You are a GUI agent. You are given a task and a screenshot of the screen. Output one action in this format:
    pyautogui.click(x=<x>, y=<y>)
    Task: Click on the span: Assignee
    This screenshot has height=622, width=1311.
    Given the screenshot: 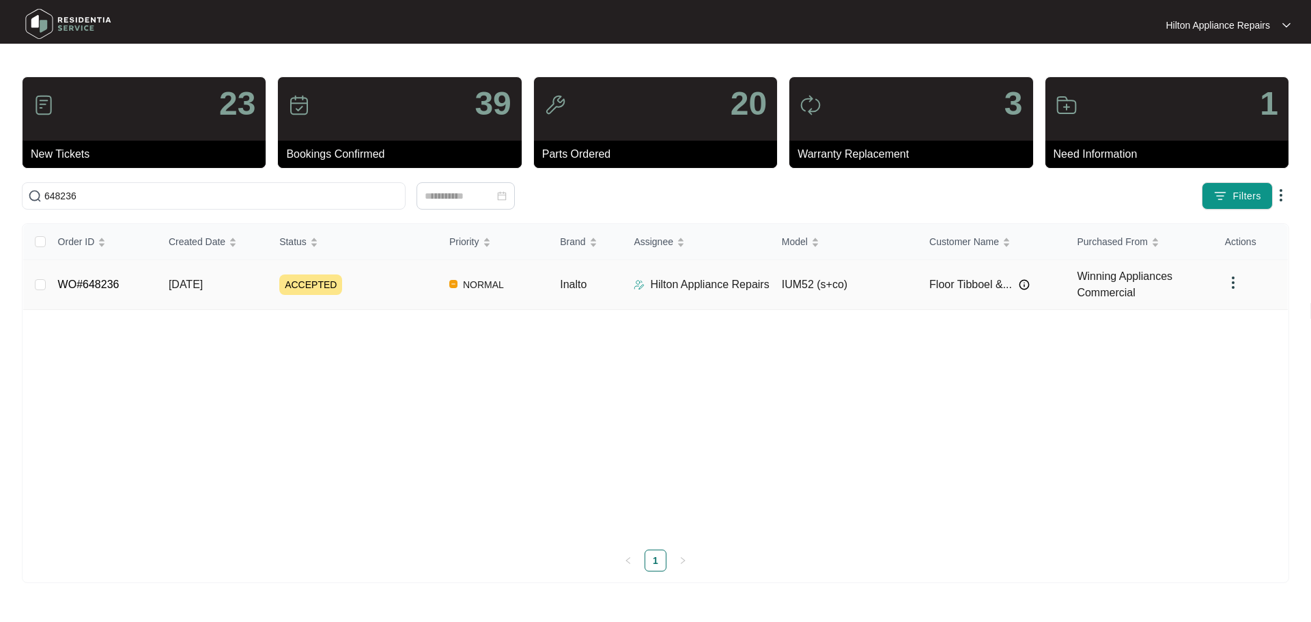 What is the action you would take?
    pyautogui.click(x=654, y=242)
    